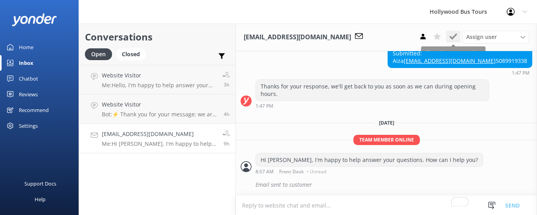 The image size is (537, 215). What do you see at coordinates (34, 110) in the screenshot?
I see `div: Recommend` at bounding box center [34, 110].